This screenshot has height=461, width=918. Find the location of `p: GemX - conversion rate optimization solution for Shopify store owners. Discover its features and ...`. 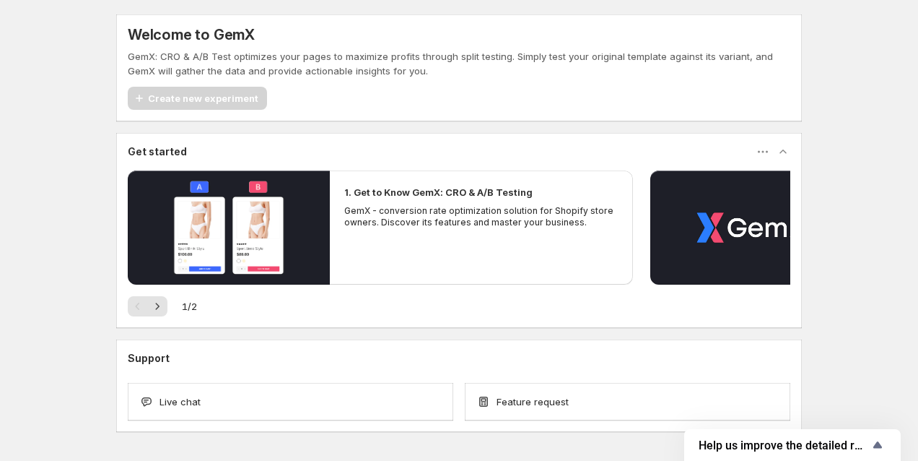

p: GemX - conversion rate optimization solution for Shopify store owners. Discover its features and ... is located at coordinates (482, 217).